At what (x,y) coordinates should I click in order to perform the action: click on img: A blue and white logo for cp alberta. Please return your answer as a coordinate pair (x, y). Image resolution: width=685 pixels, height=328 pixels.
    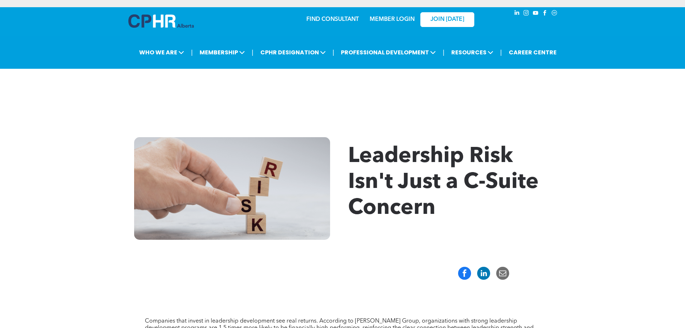
    Looking at the image, I should click on (161, 21).